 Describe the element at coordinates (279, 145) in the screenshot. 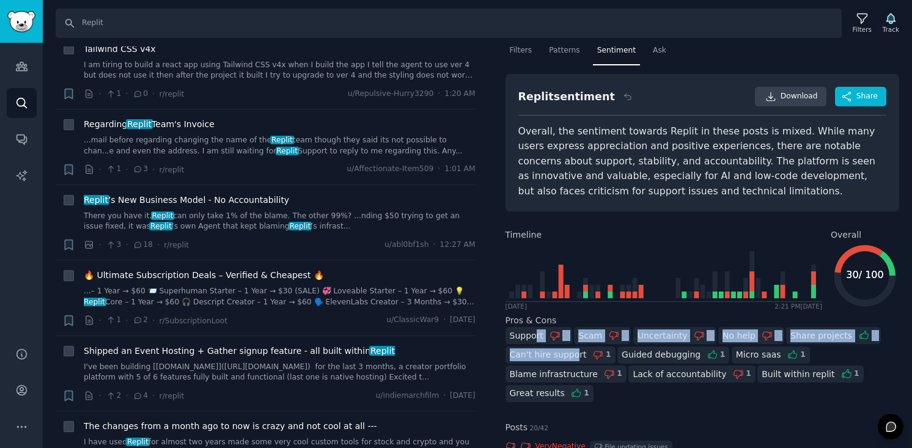

I see `a: ...mail before regarding changing the name of theReplitteam though they said its not possible to ...` at that location.